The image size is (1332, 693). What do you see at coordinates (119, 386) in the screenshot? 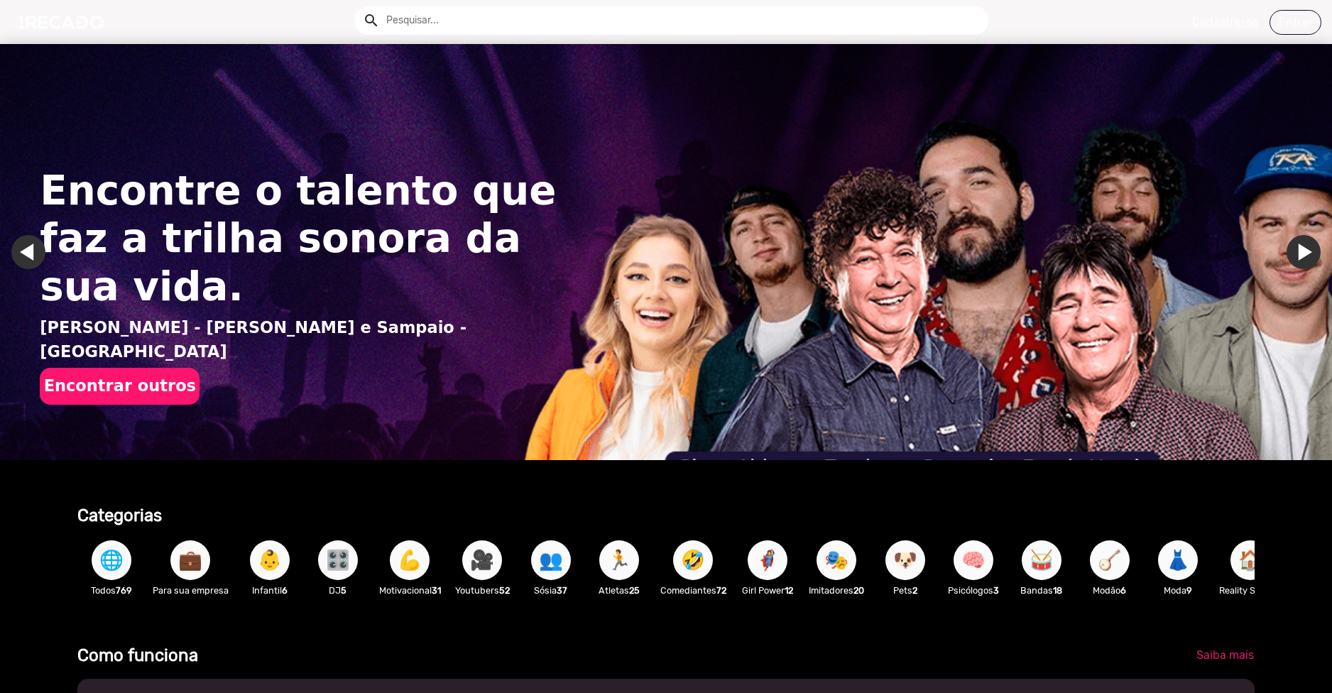
I see `button: Encontrar outros` at bounding box center [119, 386].